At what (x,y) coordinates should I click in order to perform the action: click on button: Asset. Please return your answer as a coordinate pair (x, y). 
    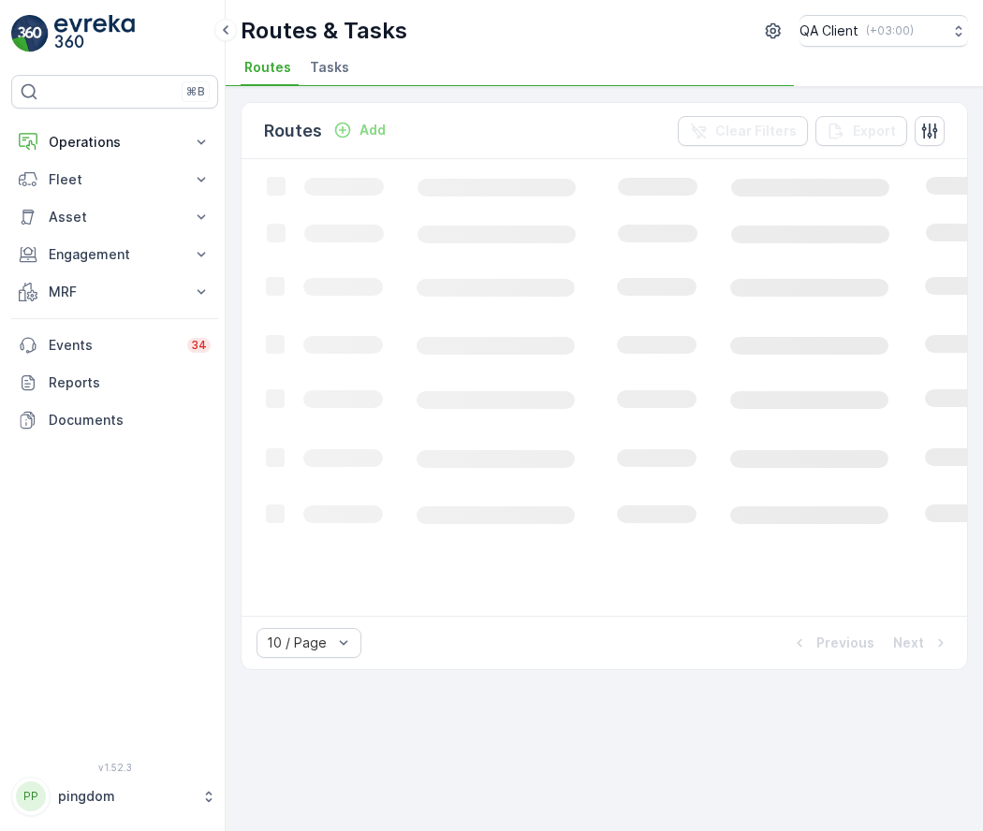
    Looking at the image, I should click on (114, 217).